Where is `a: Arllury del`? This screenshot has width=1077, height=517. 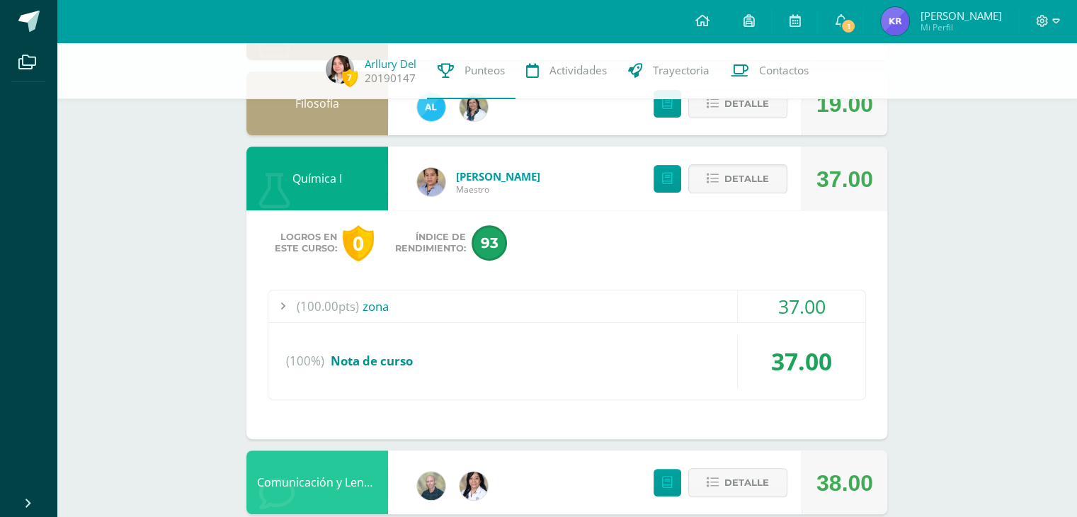 a: Arllury del is located at coordinates (390, 64).